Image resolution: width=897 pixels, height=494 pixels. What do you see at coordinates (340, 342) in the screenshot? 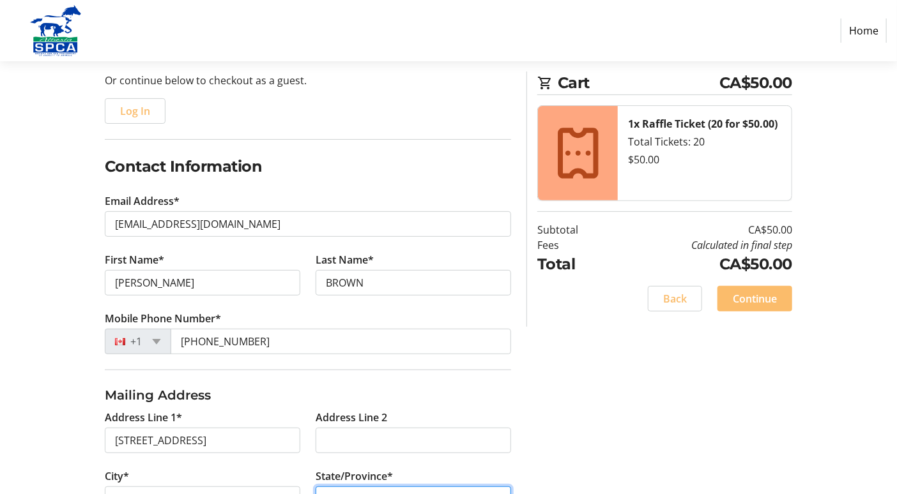
I see `input: (506) 234-5678` at bounding box center [340, 342].